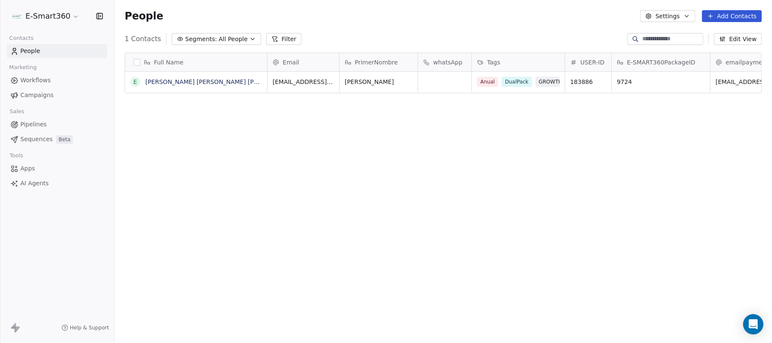 The image size is (772, 343). I want to click on span: 1 Contacts, so click(143, 39).